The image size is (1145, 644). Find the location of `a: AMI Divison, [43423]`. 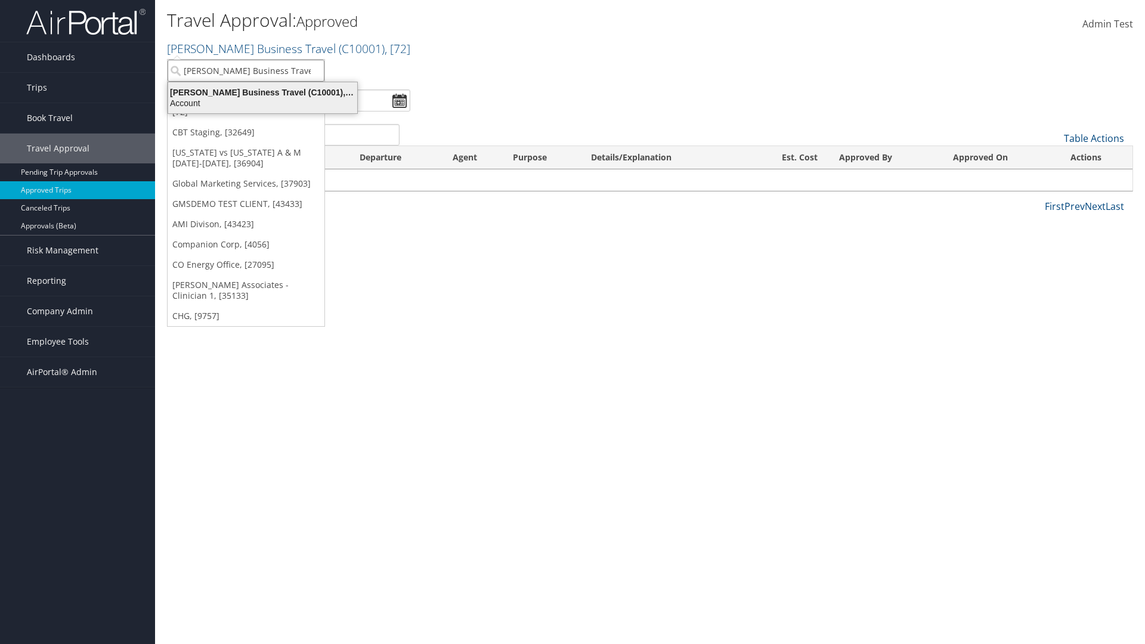

a: AMI Divison, [43423] is located at coordinates (246, 224).